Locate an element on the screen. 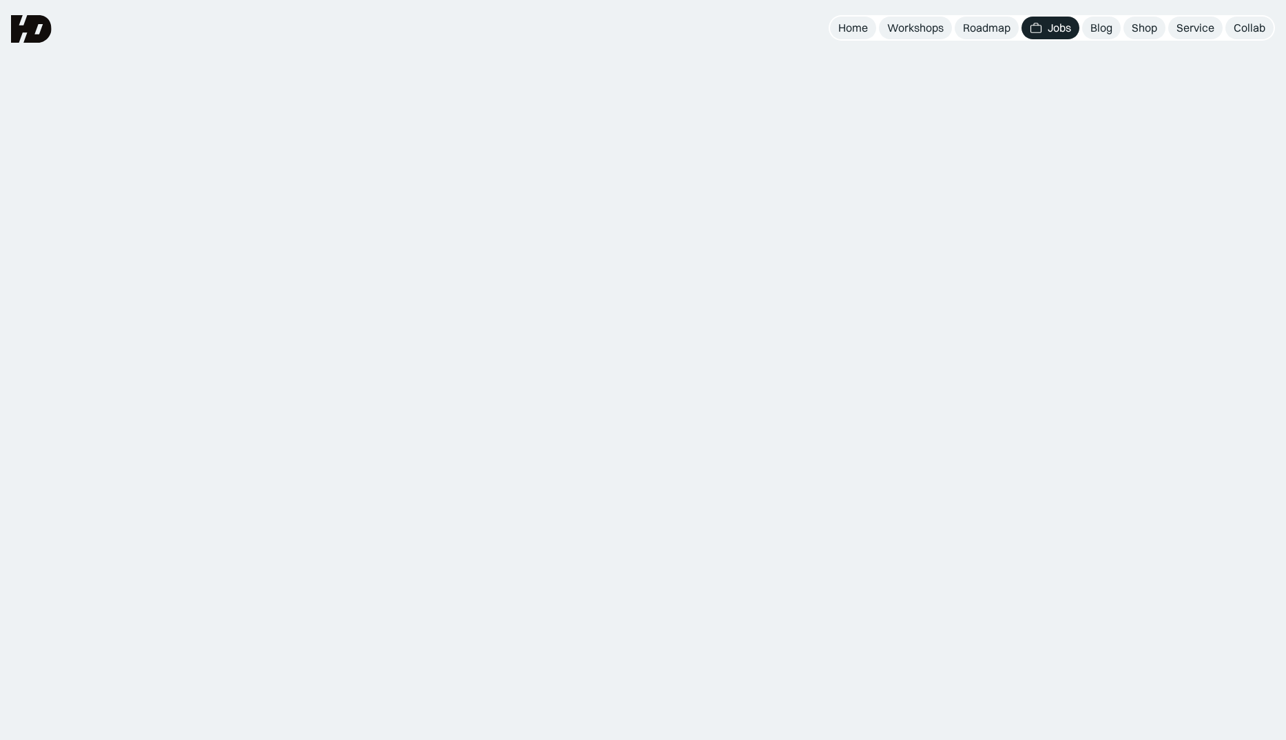 Image resolution: width=1286 pixels, height=740 pixels. a: Roadmap is located at coordinates (986, 28).